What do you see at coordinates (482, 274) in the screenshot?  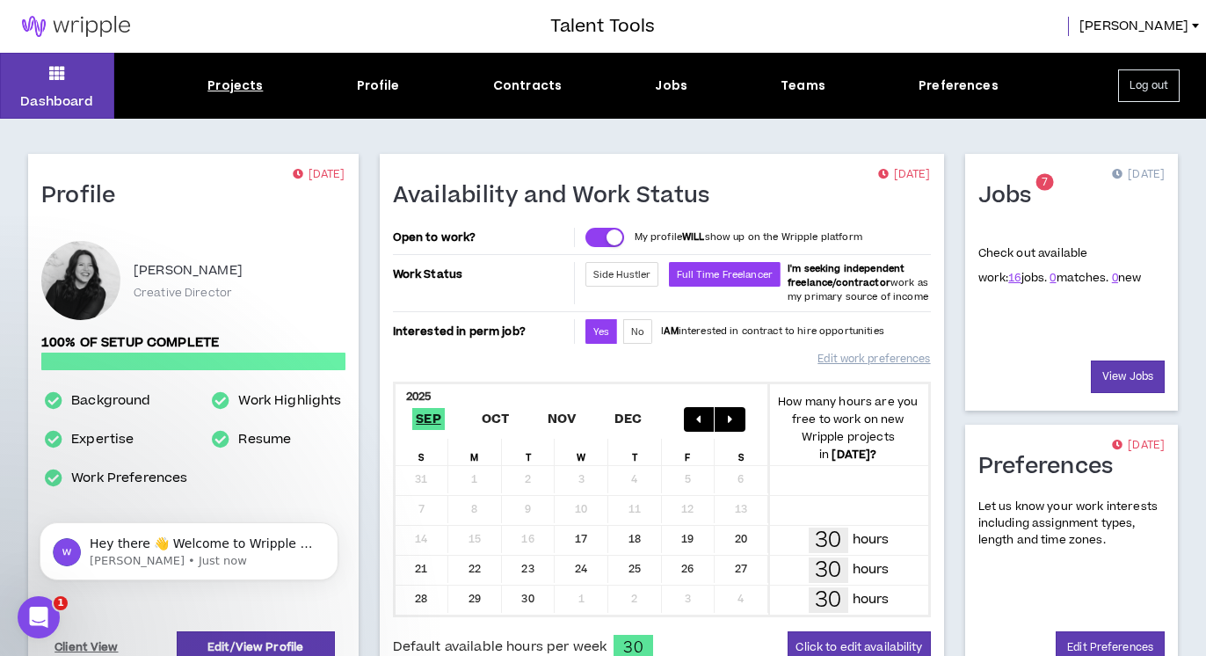 I see `p: Work Status` at bounding box center [482, 274].